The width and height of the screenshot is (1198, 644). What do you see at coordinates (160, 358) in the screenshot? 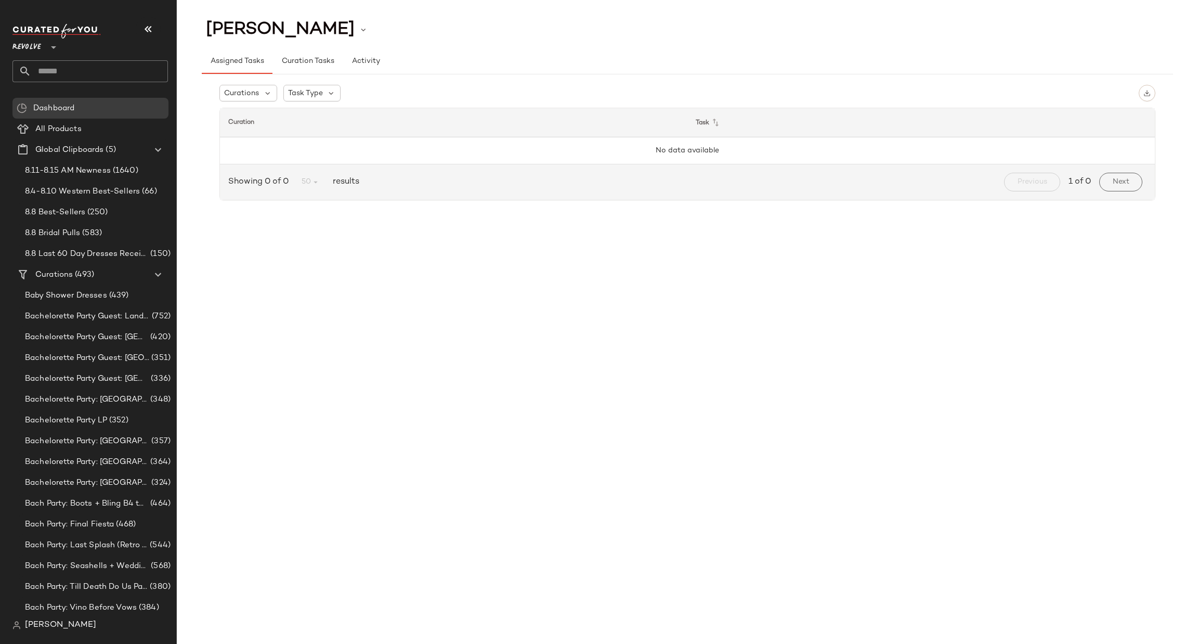
I see `span: (351)` at bounding box center [160, 358].